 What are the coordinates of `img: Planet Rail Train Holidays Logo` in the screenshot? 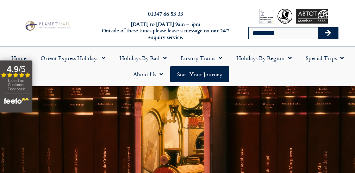 It's located at (47, 25).